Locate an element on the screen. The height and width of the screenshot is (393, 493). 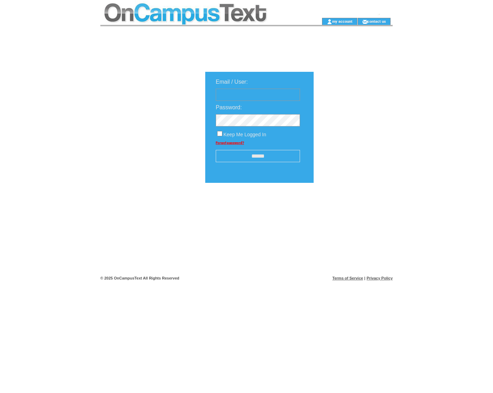
span: Keep Me Logged In is located at coordinates (245, 134).